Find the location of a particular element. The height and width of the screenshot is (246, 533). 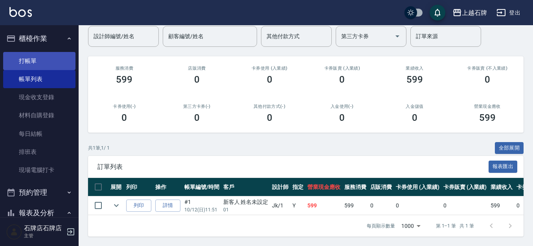

a: 帳單列表 is located at coordinates (39, 79).